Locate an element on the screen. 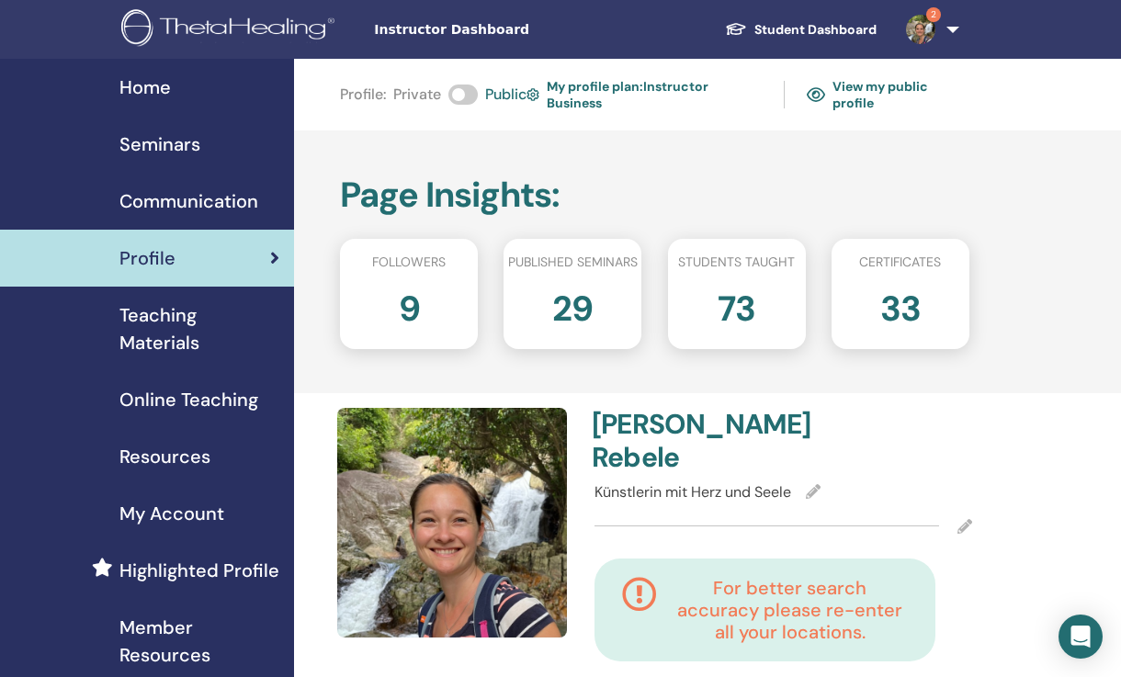  span: Online Teaching is located at coordinates (188, 400).